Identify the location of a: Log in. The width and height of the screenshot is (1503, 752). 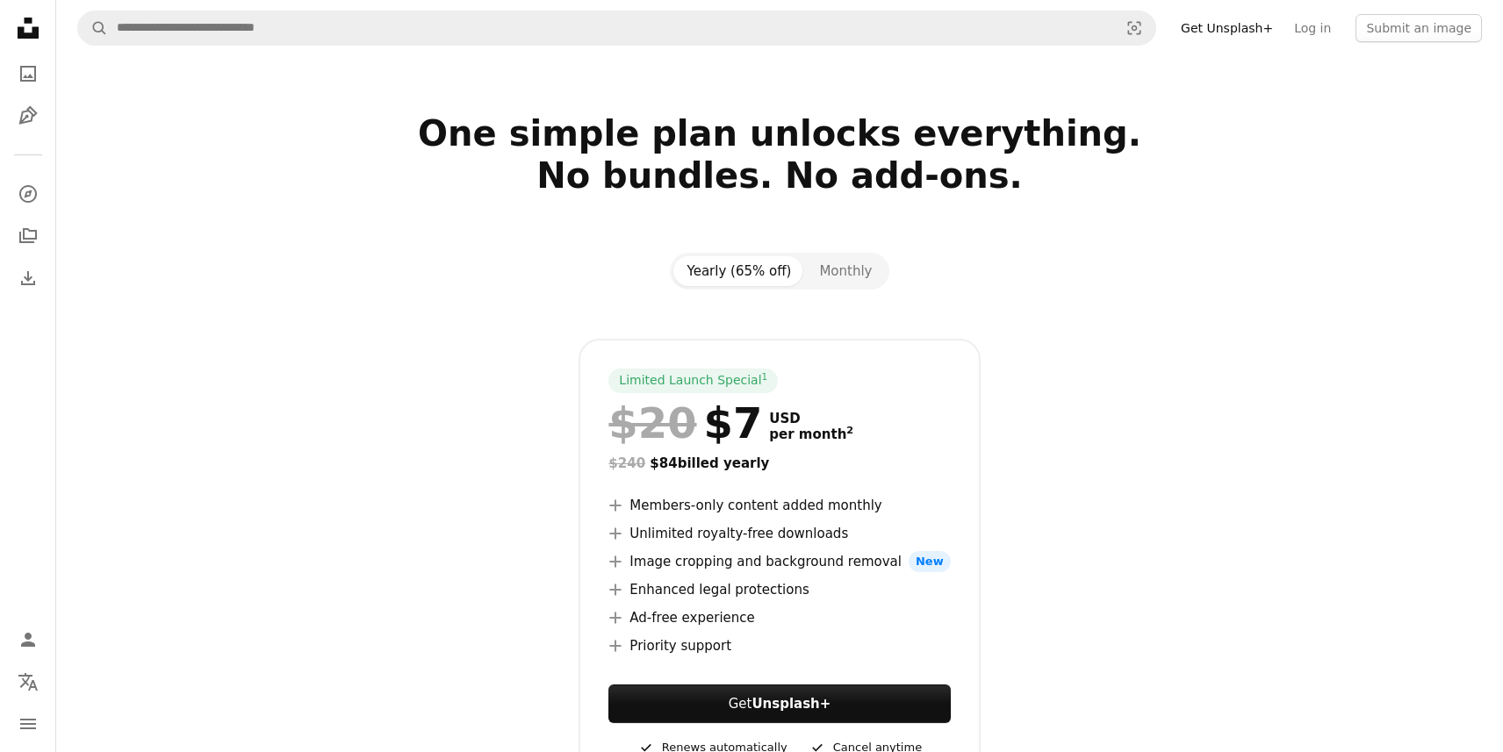
(1313, 28).